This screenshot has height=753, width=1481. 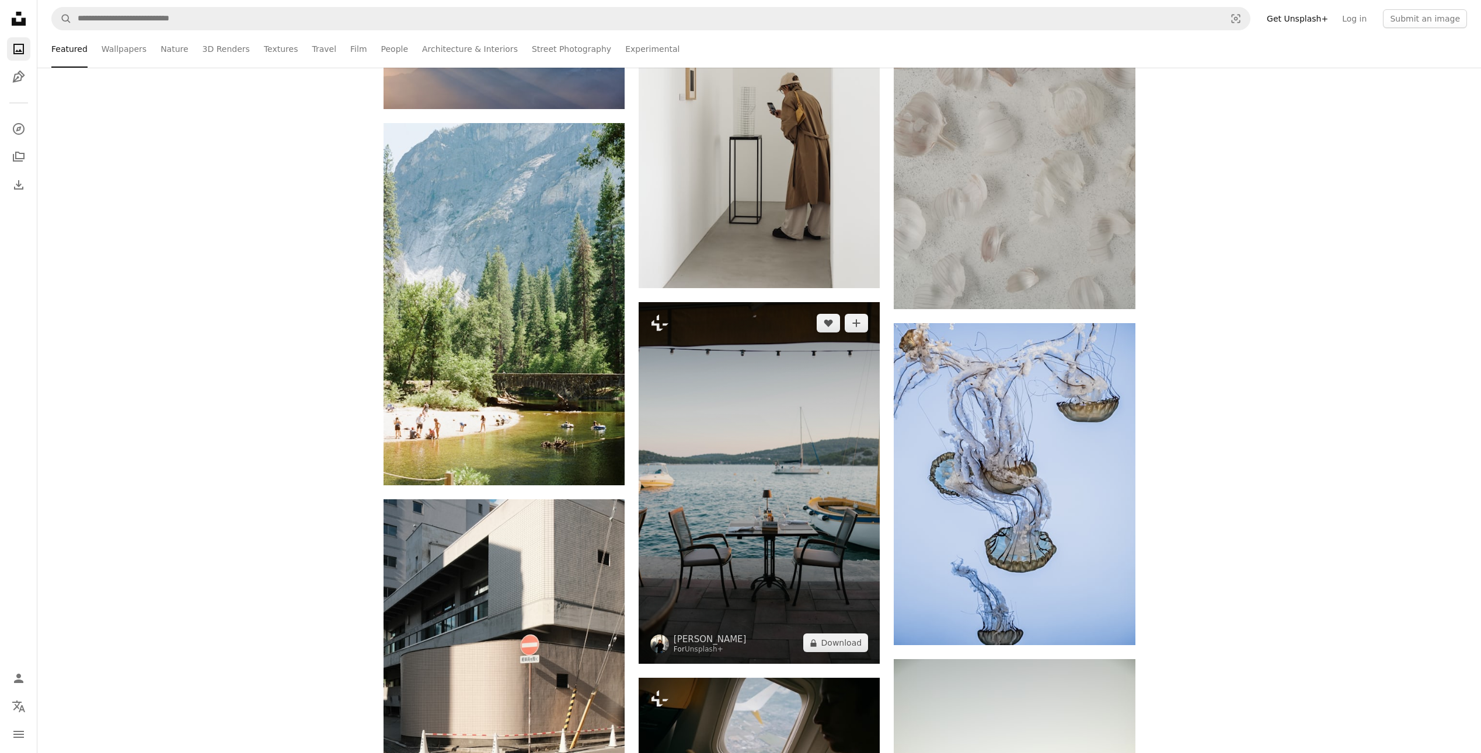 What do you see at coordinates (19, 20) in the screenshot?
I see `a: Home — Unsplash` at bounding box center [19, 20].